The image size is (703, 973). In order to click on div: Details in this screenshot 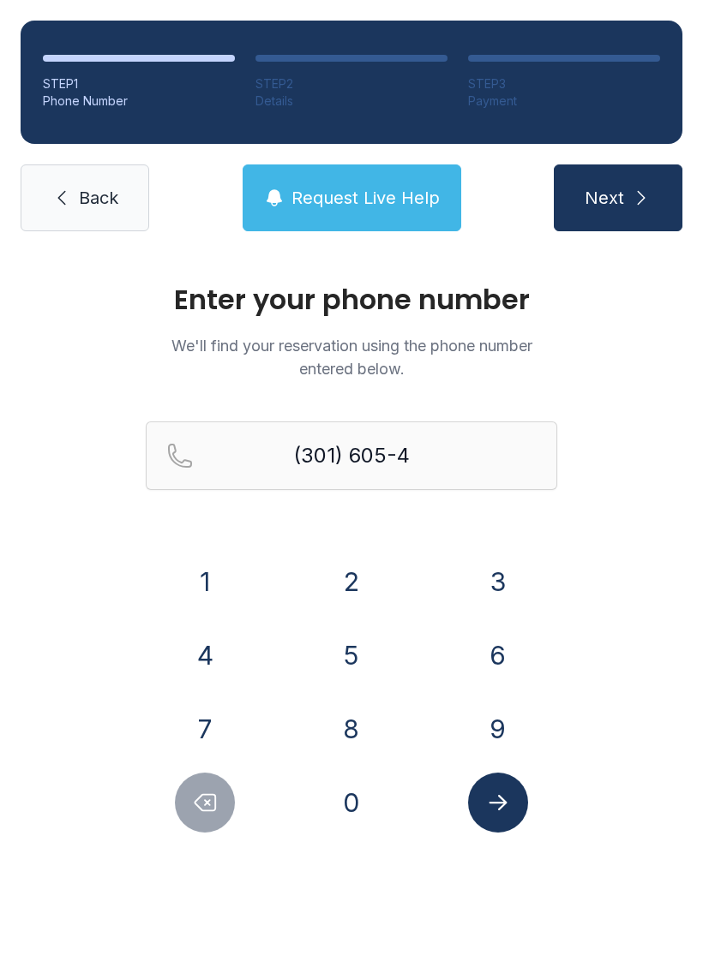, I will do `click(351, 101)`.